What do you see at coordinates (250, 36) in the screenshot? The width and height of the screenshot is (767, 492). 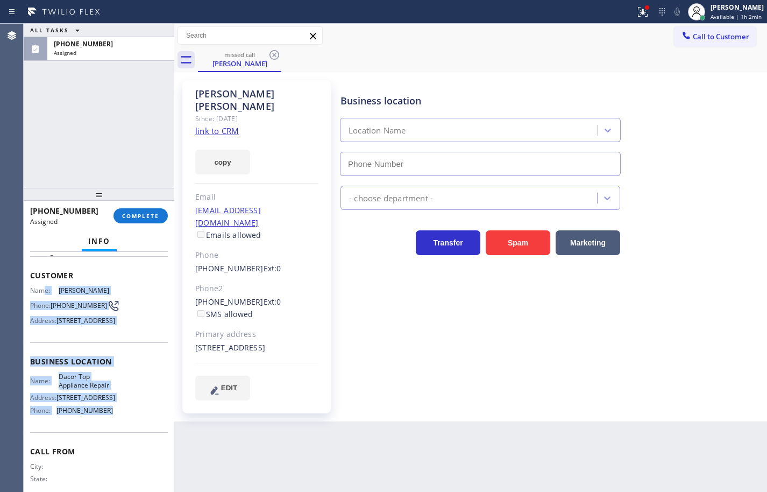 I see `input: Search` at bounding box center [250, 36].